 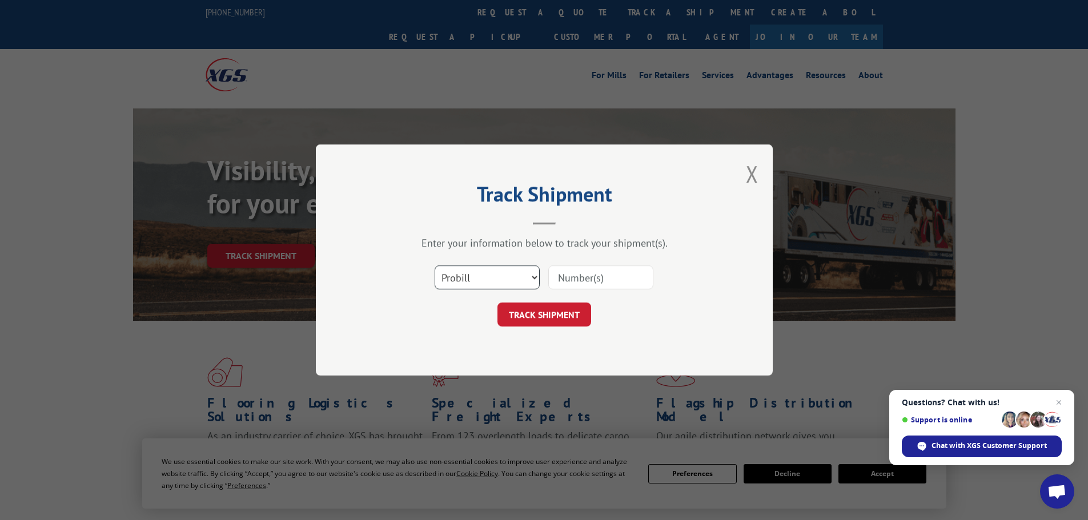 What do you see at coordinates (1059, 403) in the screenshot?
I see `span: Close chat` at bounding box center [1059, 403].